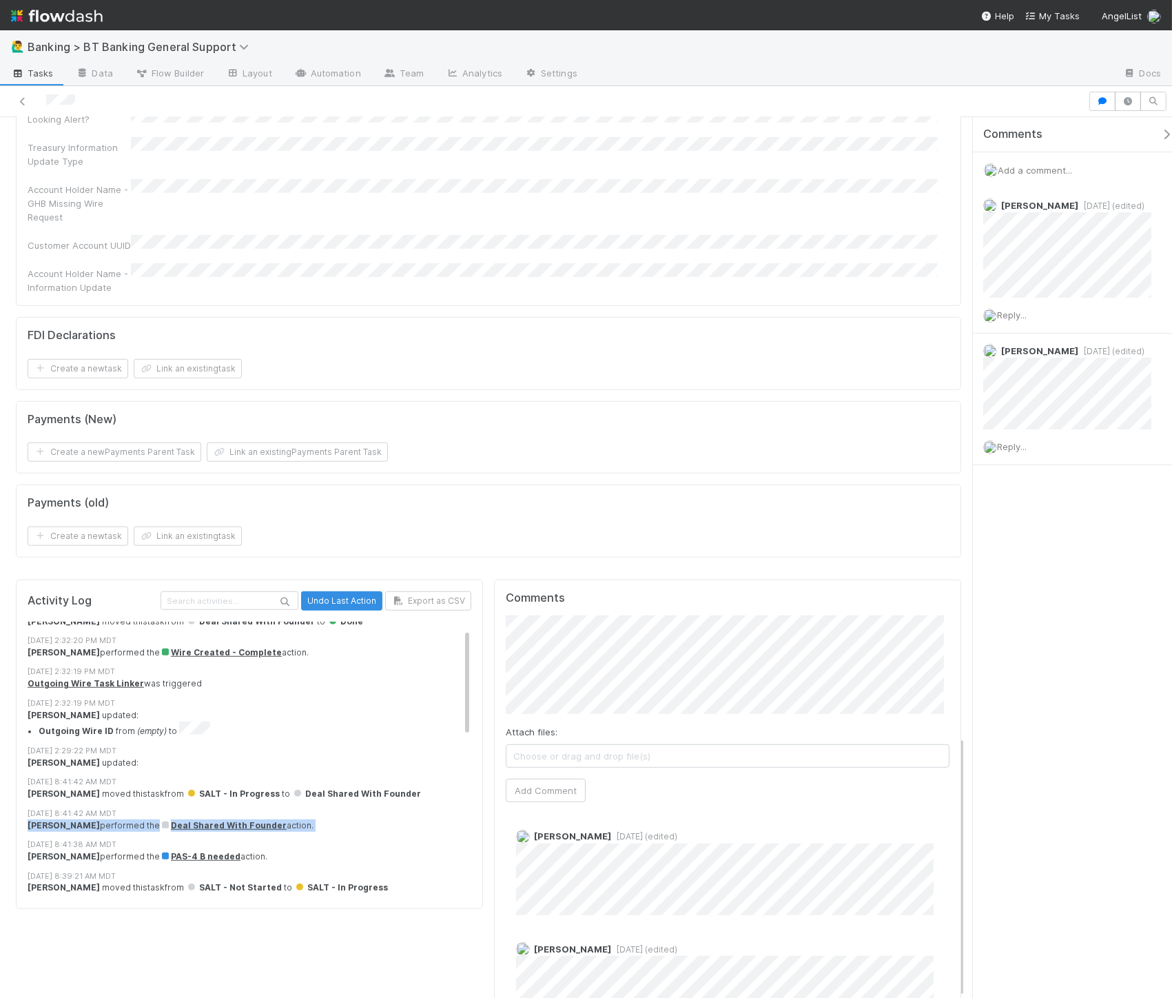 Image resolution: width=1172 pixels, height=998 pixels. What do you see at coordinates (79, 203) in the screenshot?
I see `div: Account Holder Name - GHB Missing Wire Request` at bounding box center [79, 203].